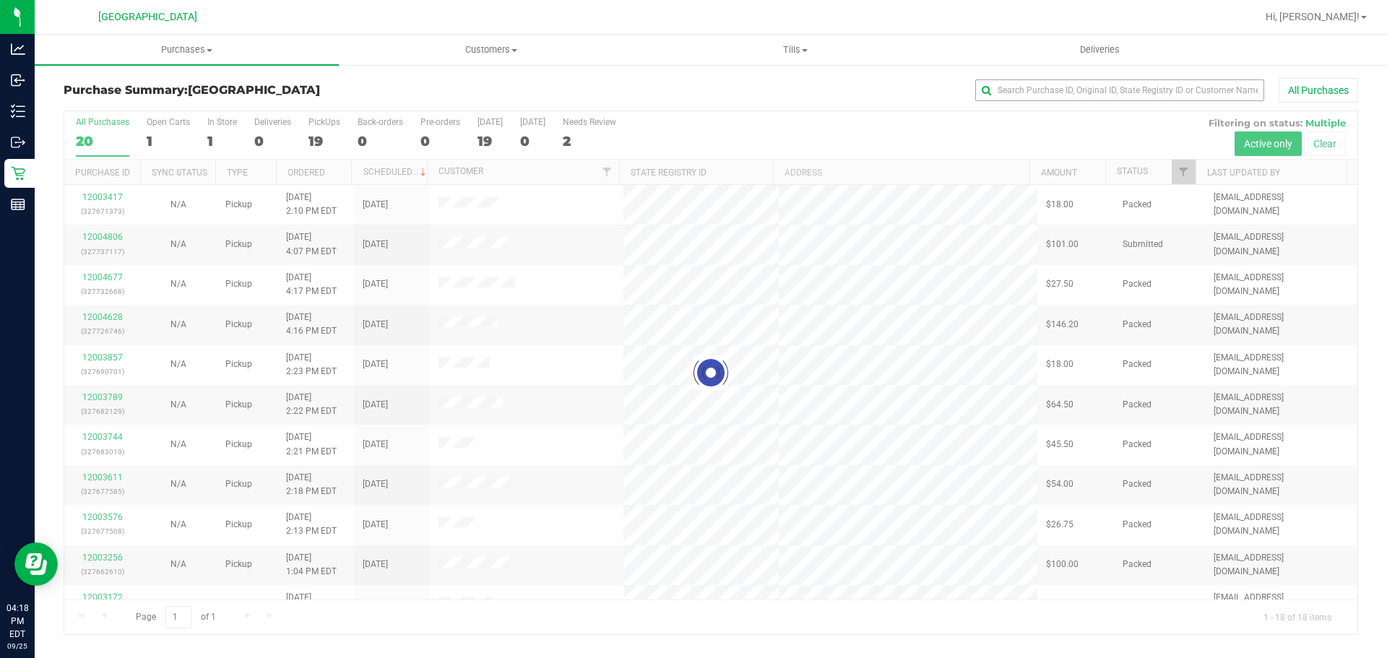 The height and width of the screenshot is (658, 1387). I want to click on span: Customers, so click(490, 50).